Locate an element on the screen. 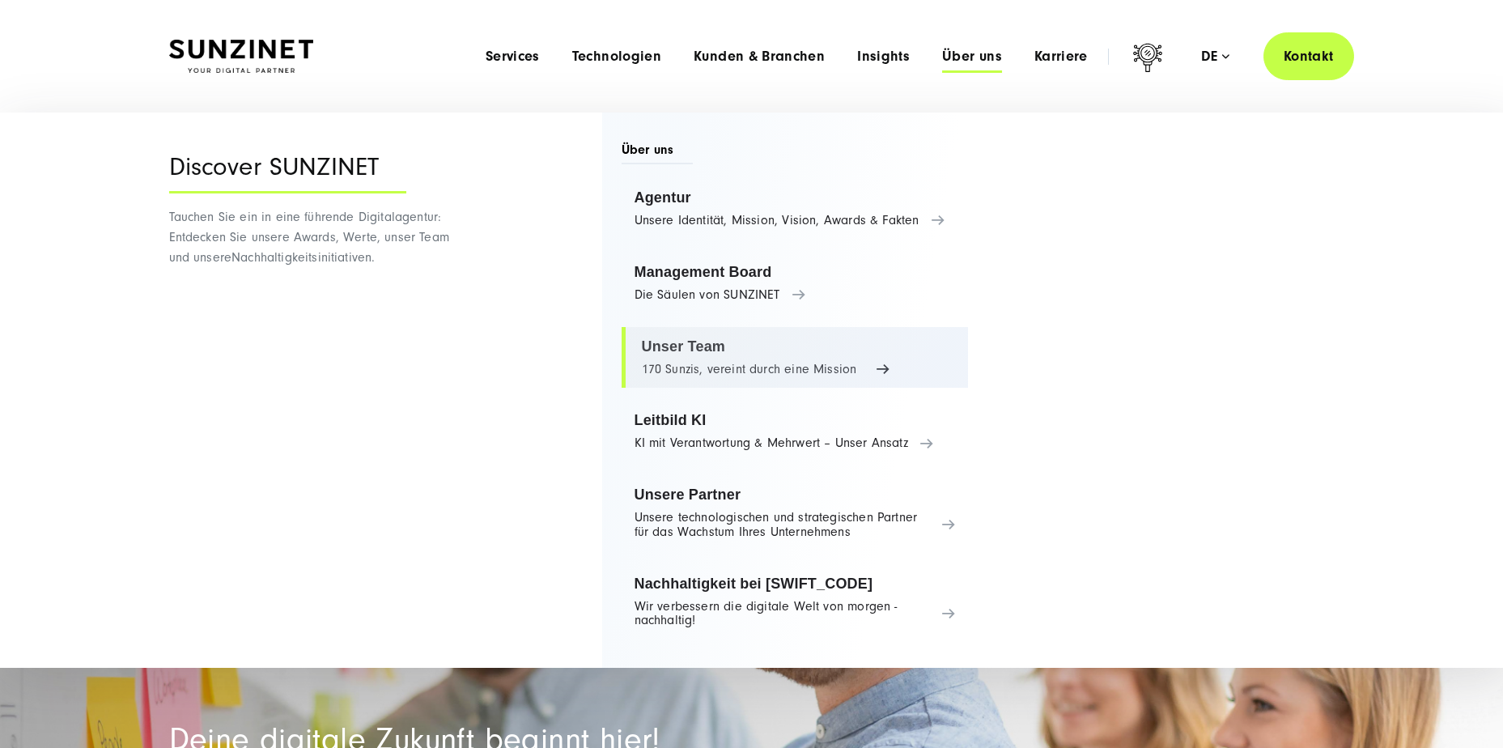 The height and width of the screenshot is (748, 1503). a: Über uns is located at coordinates (972, 57).